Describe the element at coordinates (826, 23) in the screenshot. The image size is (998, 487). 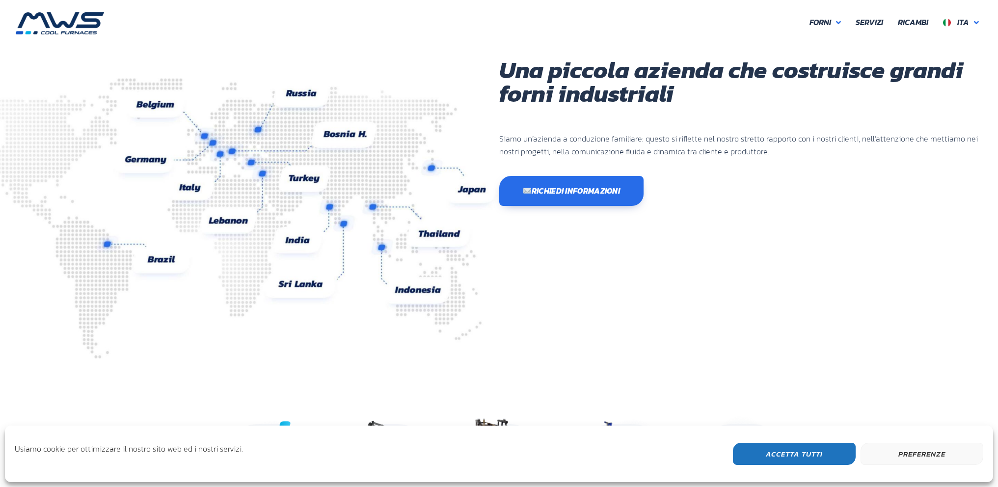
I see `a: Forni` at that location.